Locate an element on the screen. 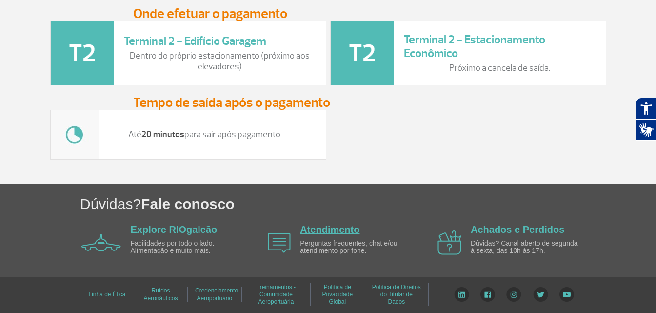 This screenshot has height=313, width=656. img: Twitter is located at coordinates (540, 294).